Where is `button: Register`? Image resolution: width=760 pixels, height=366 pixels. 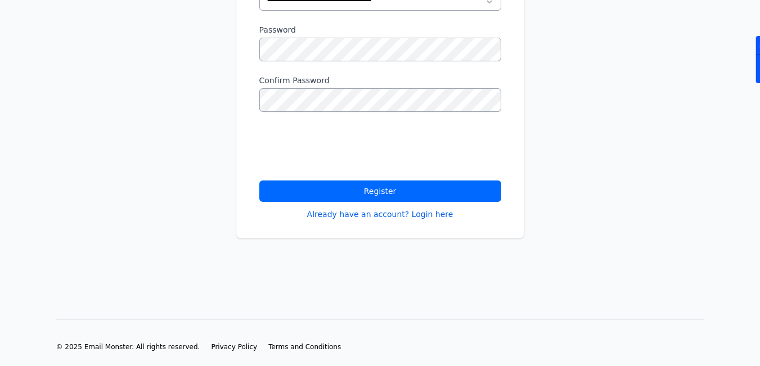
button: Register is located at coordinates (380, 191).